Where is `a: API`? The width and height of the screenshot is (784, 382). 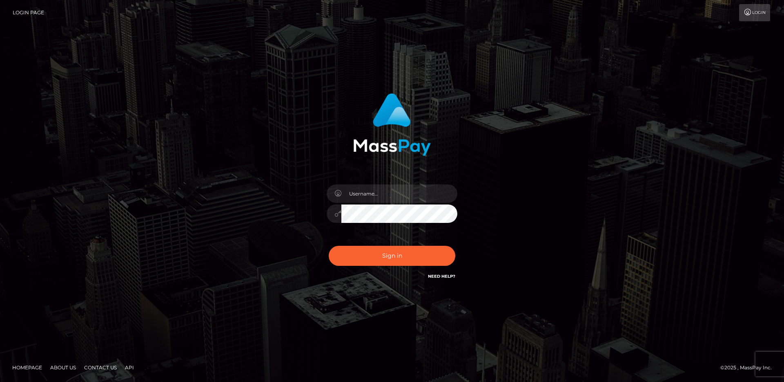 a: API is located at coordinates (130, 367).